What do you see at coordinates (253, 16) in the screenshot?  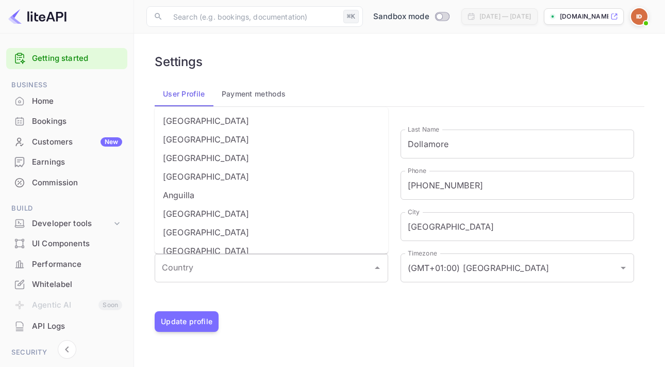 I see `input: Search (e.g. bookings, documentation)` at bounding box center [253, 16].